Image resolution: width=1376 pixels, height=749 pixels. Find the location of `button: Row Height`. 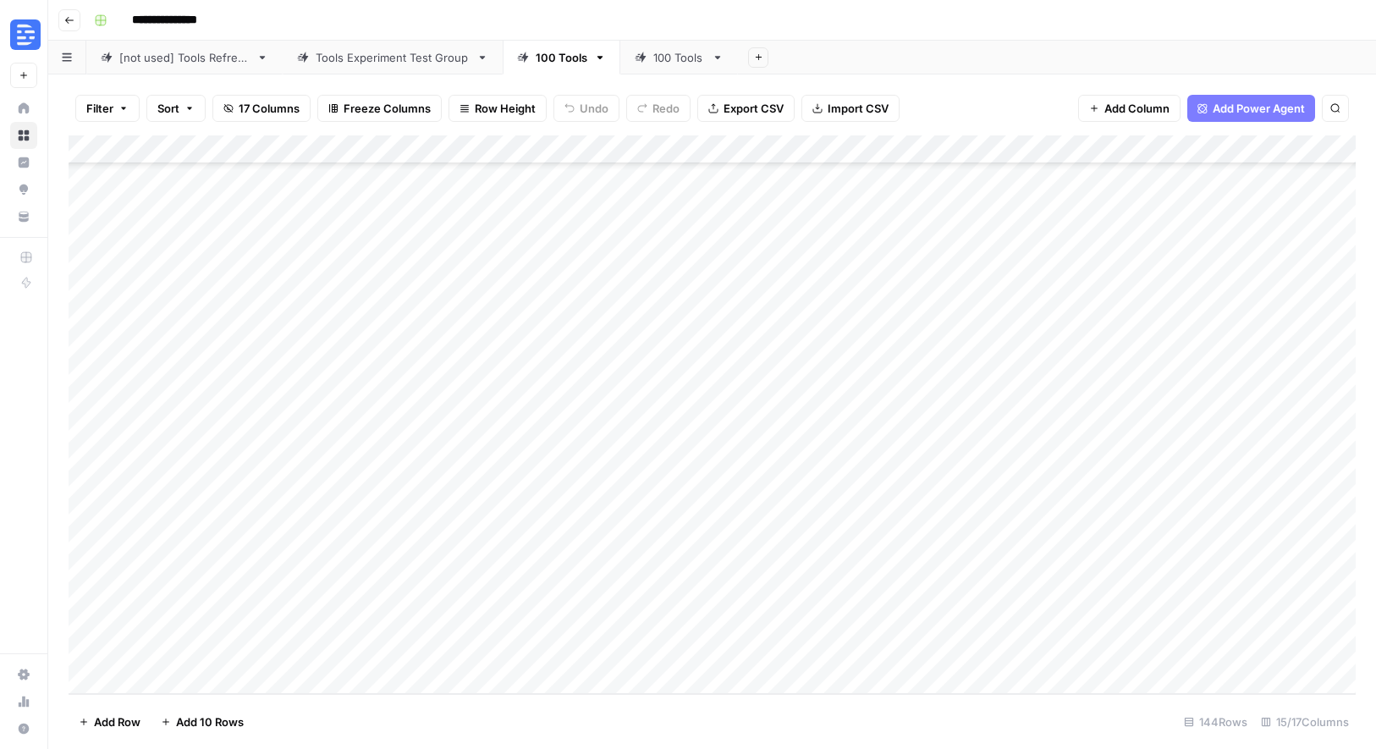

button: Row Height is located at coordinates (498, 108).